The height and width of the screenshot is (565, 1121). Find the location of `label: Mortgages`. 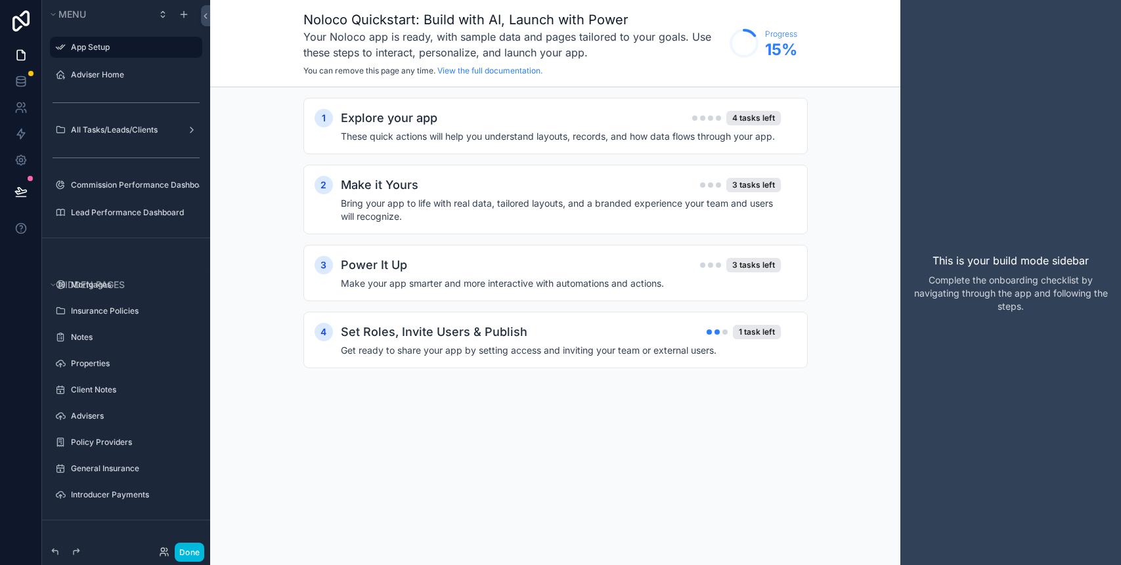

label: Mortgages is located at coordinates (133, 285).